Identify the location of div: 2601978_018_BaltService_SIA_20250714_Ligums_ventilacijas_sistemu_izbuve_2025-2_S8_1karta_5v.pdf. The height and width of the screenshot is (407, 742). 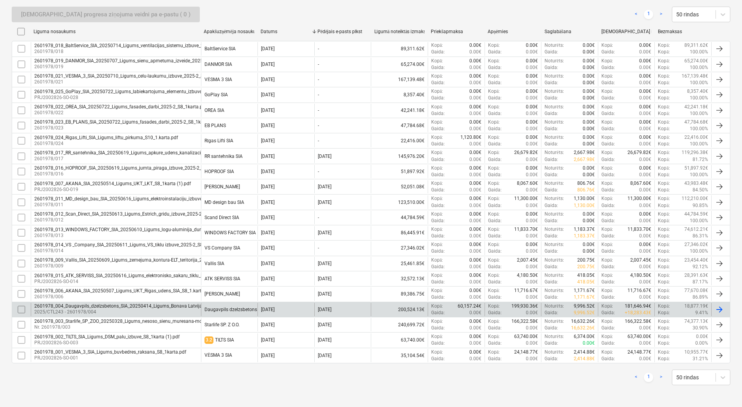
(144, 46).